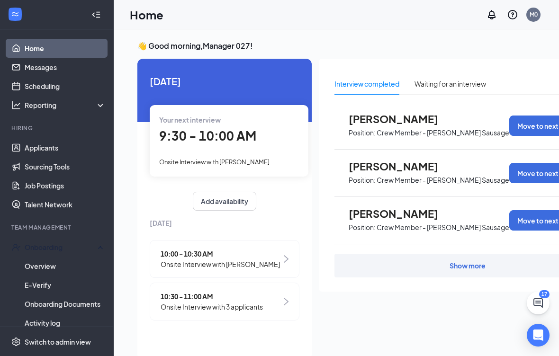 This screenshot has width=559, height=356. I want to click on div: Onboarding, so click(61, 247).